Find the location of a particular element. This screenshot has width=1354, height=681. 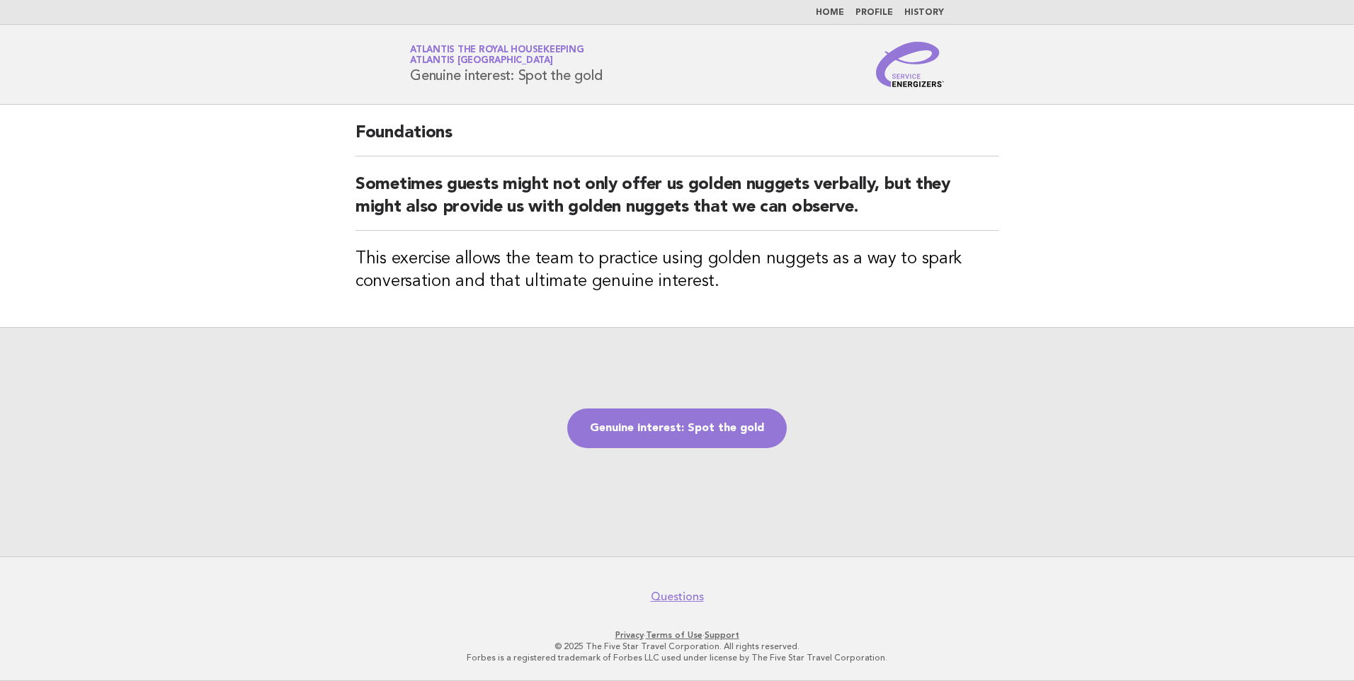

a: Terms of Use is located at coordinates (674, 635).